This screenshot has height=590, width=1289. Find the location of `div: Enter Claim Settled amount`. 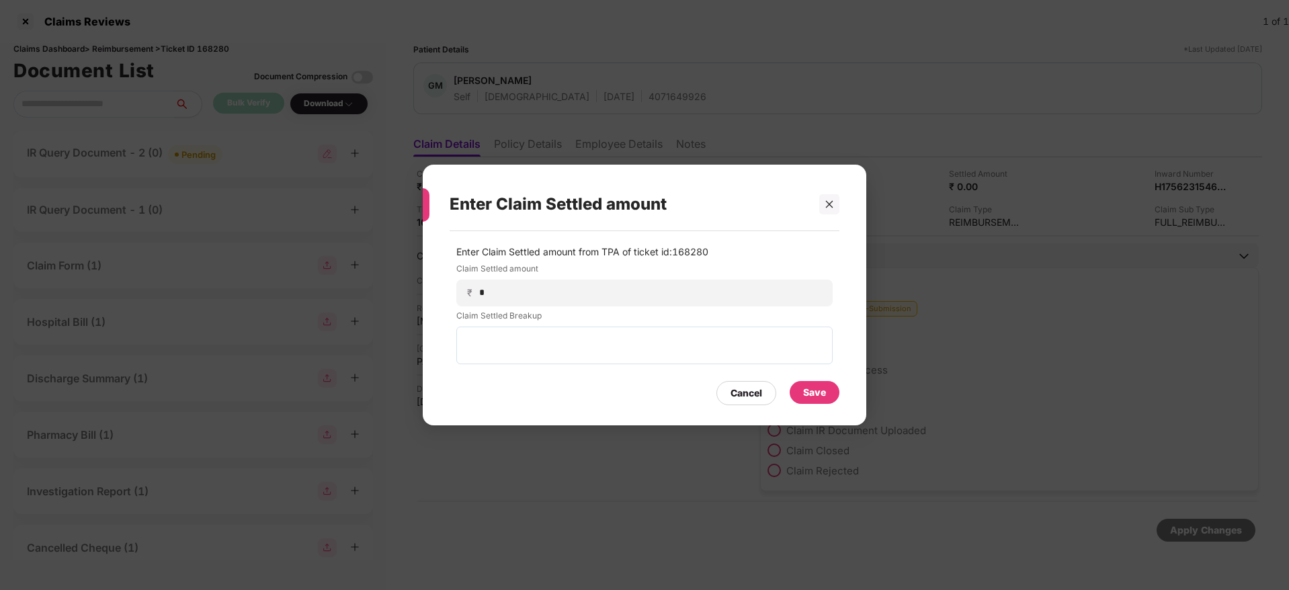

div: Enter Claim Settled amount is located at coordinates (629, 204).